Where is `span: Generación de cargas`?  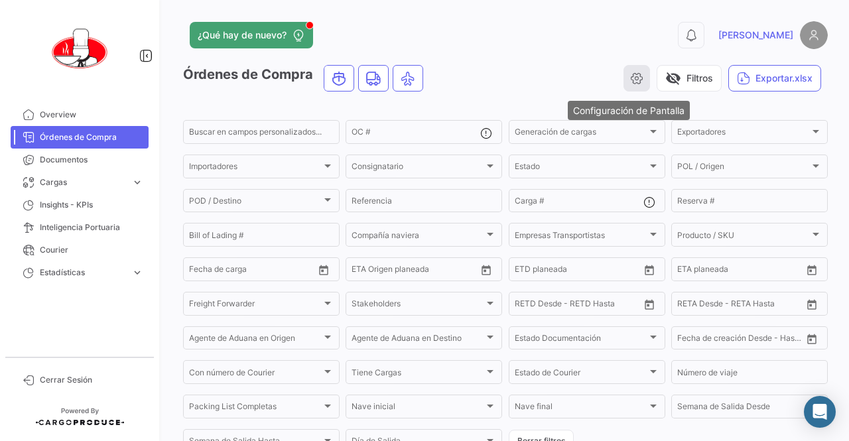 span: Generación de cargas is located at coordinates (581, 134).